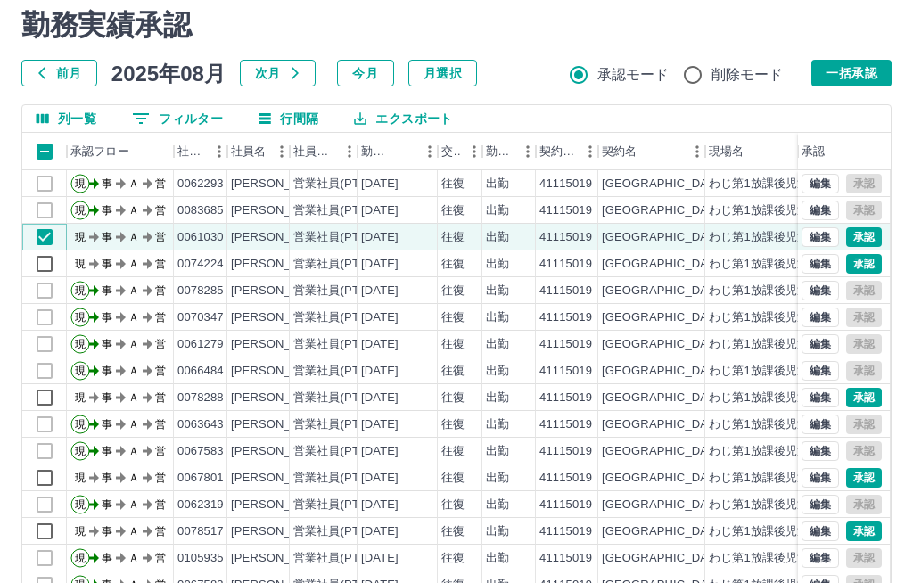  What do you see at coordinates (168, 73) in the screenshot?
I see `h5: 2025年08月` at bounding box center [168, 73].